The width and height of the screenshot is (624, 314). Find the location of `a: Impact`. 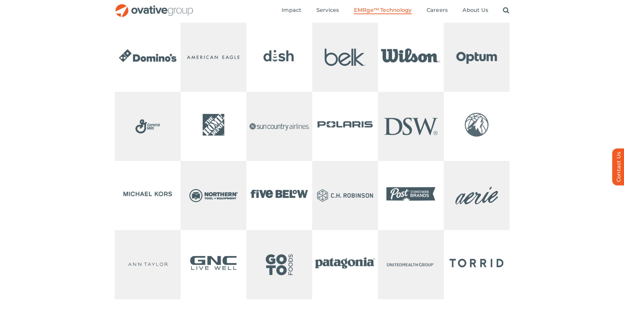

a: Impact is located at coordinates (292, 11).